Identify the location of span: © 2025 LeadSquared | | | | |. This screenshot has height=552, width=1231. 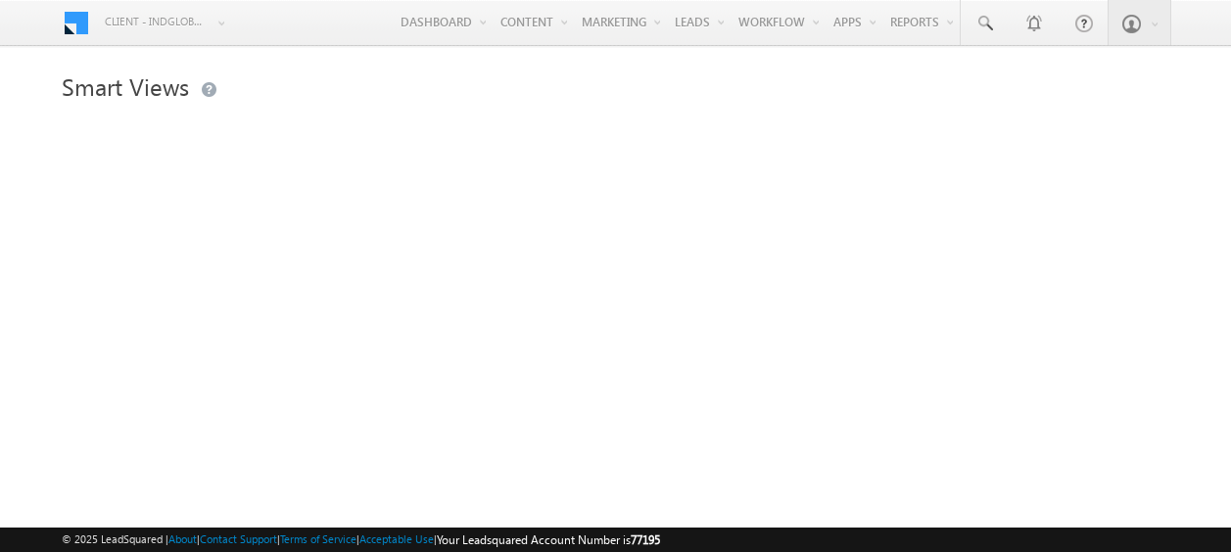
(360, 540).